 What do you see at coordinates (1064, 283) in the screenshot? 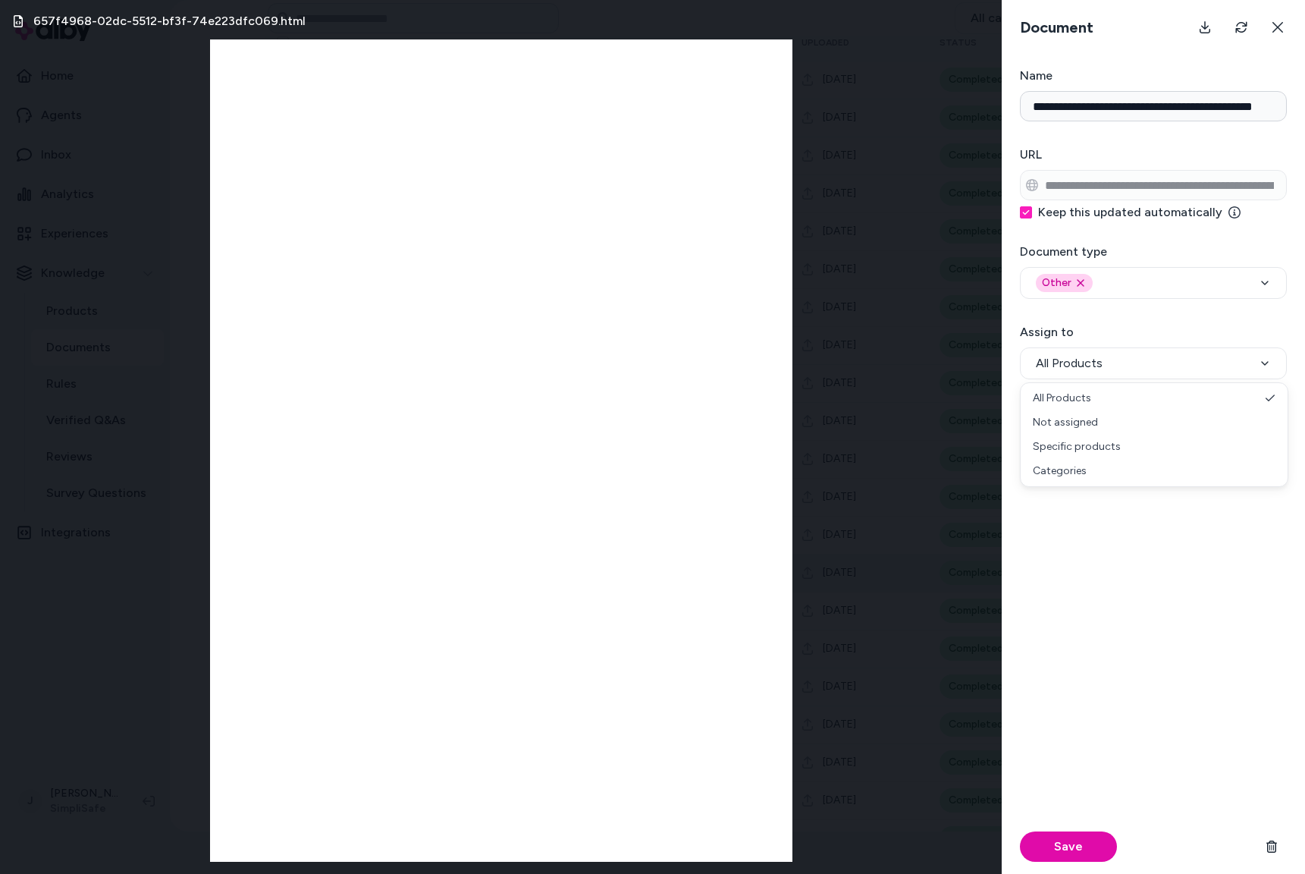
I see `div: Other` at bounding box center [1064, 283].